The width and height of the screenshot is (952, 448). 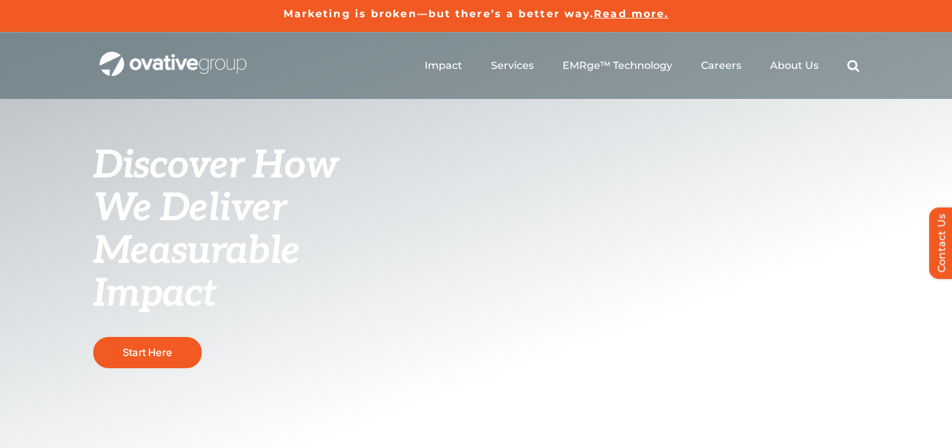 I want to click on nav: Menu, so click(x=642, y=66).